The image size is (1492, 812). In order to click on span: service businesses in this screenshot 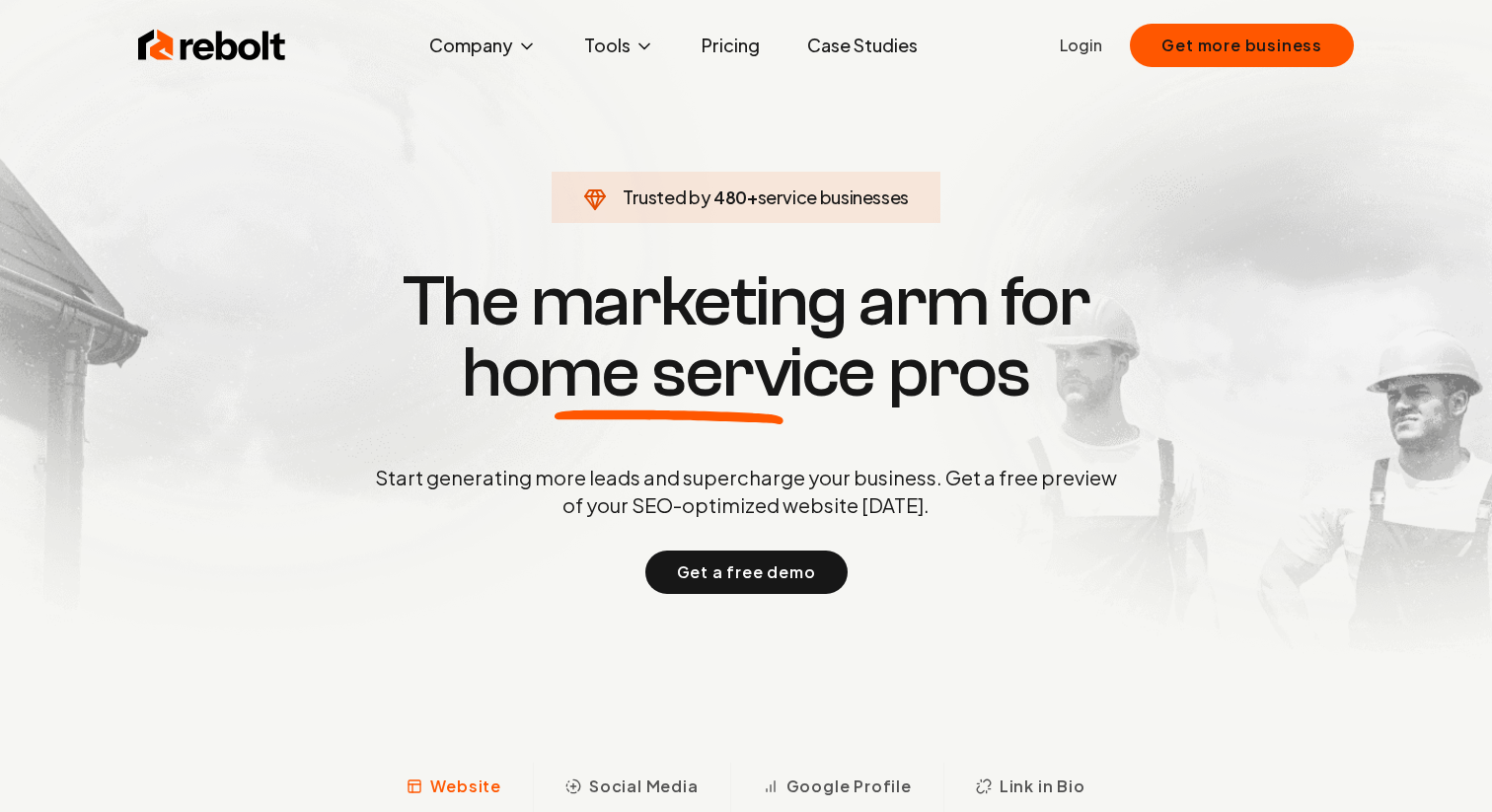, I will do `click(834, 197)`.